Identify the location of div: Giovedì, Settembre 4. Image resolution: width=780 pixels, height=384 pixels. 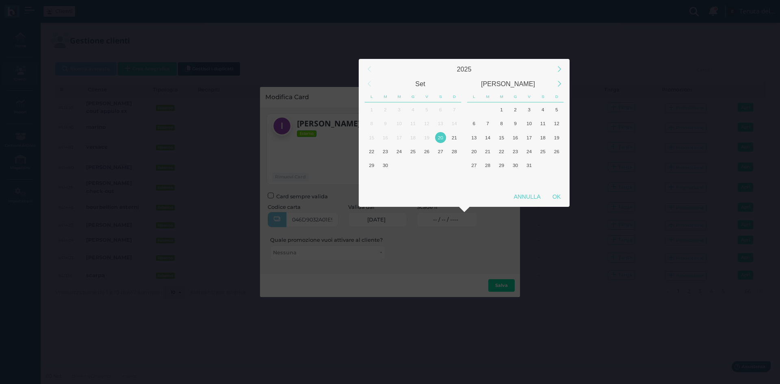
(413, 109).